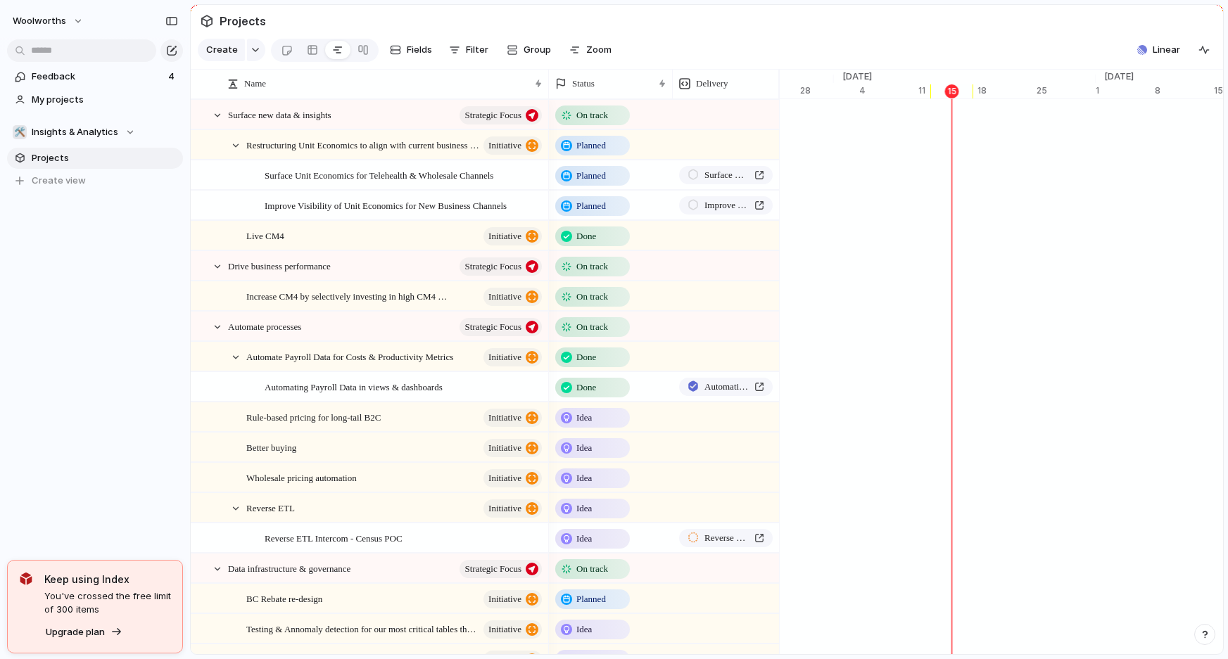 This screenshot has height=659, width=1228. What do you see at coordinates (222, 50) in the screenshot?
I see `span: Create` at bounding box center [222, 50].